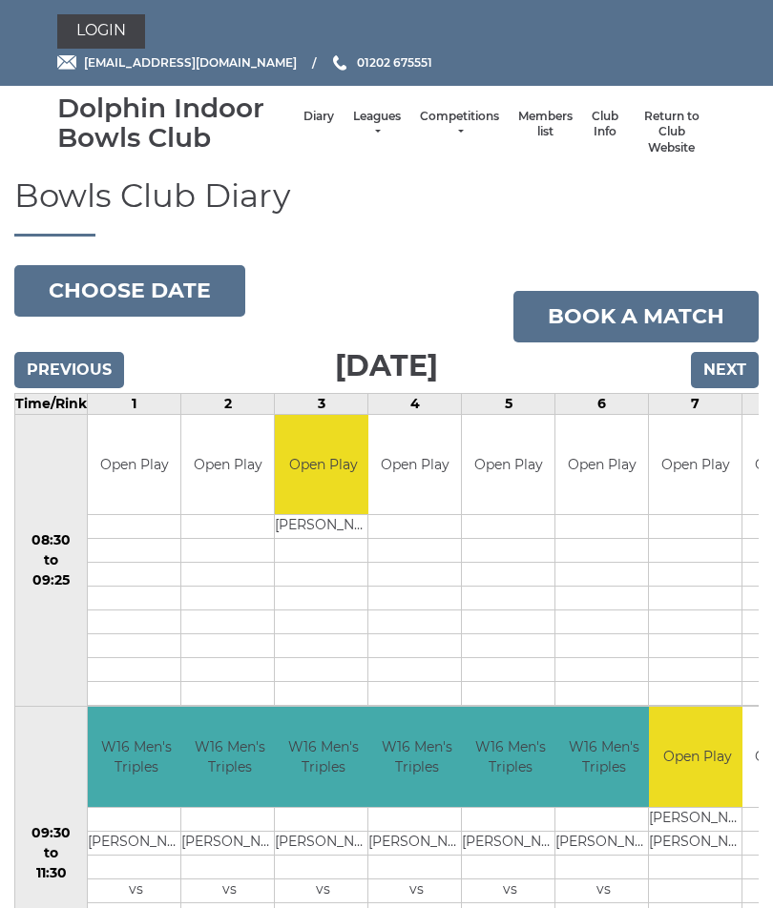 This screenshot has height=908, width=773. Describe the element at coordinates (386, 207) in the screenshot. I see `h1: Bowls Club Diary` at that location.